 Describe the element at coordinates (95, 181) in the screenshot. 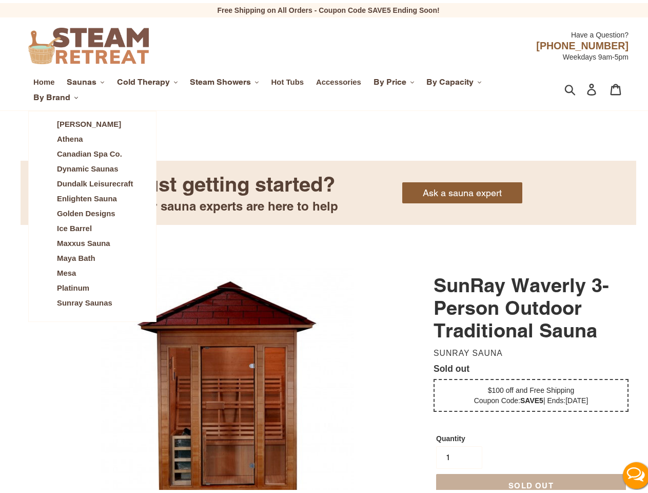

I see `a: Dundalk Leisurecraft` at that location.